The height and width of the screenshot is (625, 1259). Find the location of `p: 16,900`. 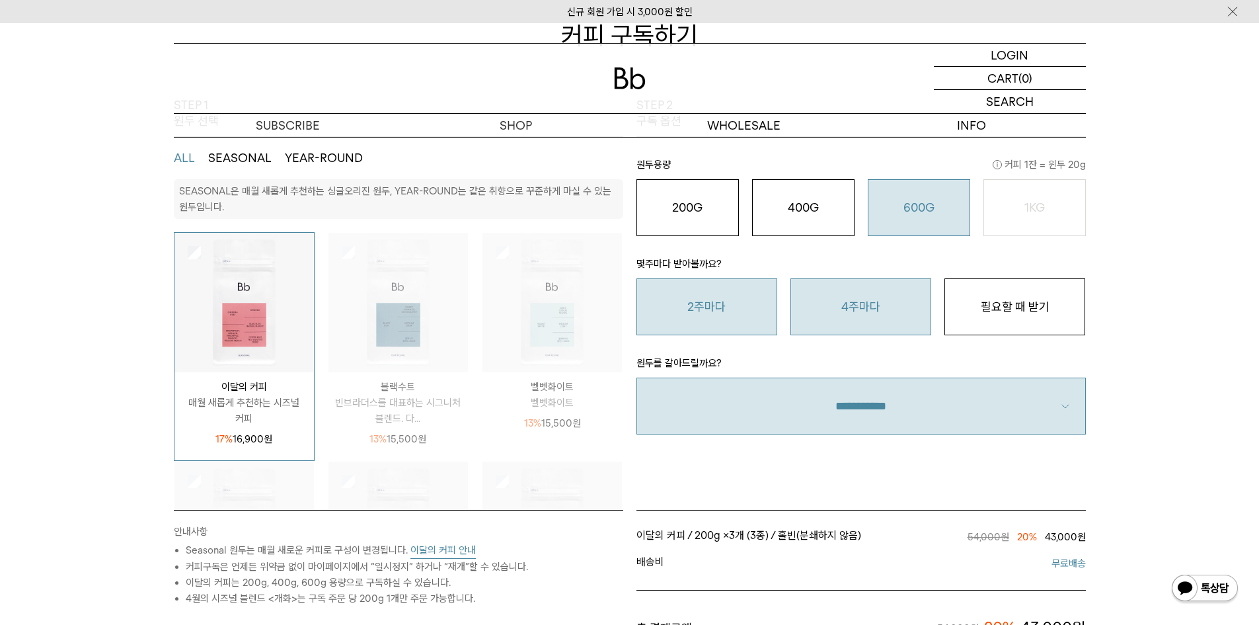

p: 16,900 is located at coordinates (244, 439).